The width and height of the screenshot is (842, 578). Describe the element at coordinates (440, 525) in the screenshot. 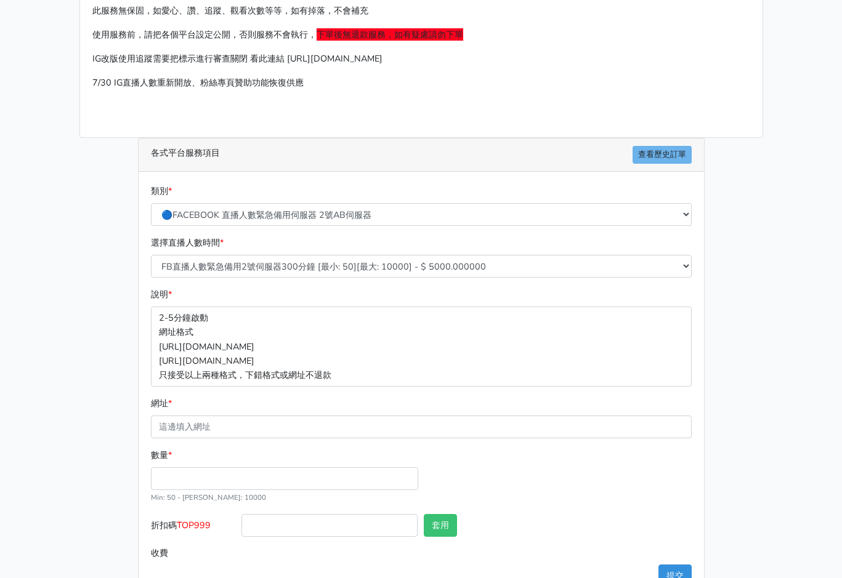

I see `button: 套用` at that location.